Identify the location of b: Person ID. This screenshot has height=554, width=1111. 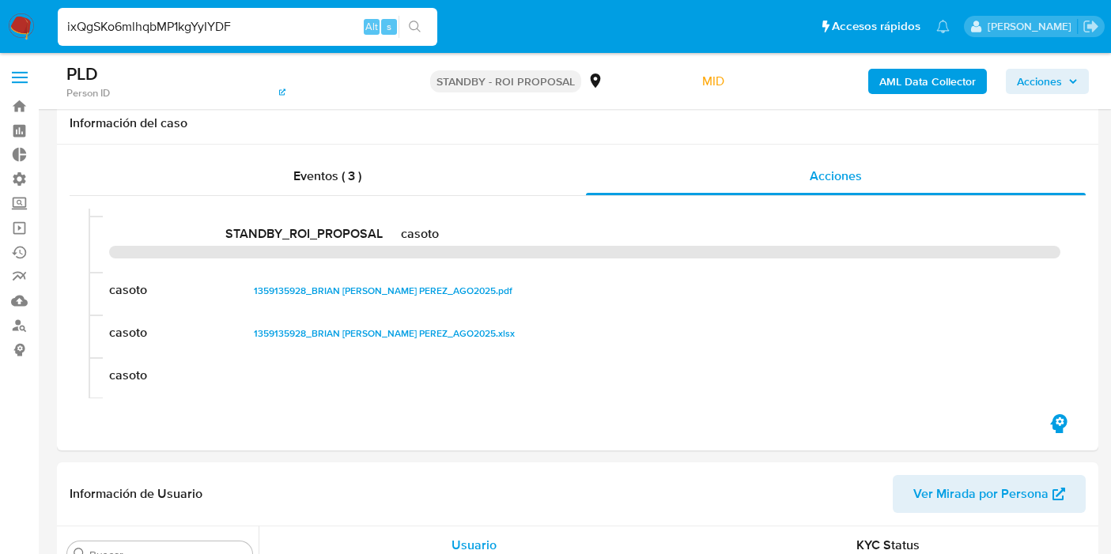
(88, 93).